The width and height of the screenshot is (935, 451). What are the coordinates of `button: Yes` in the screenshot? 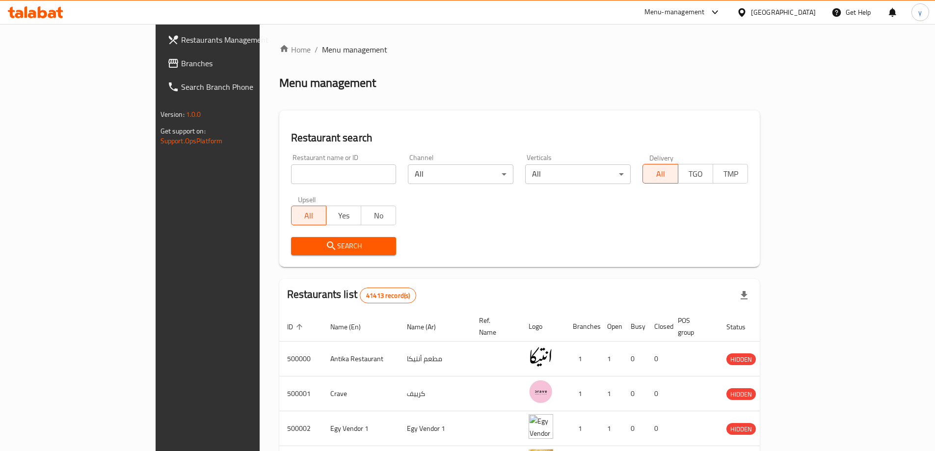 It's located at (344, 215).